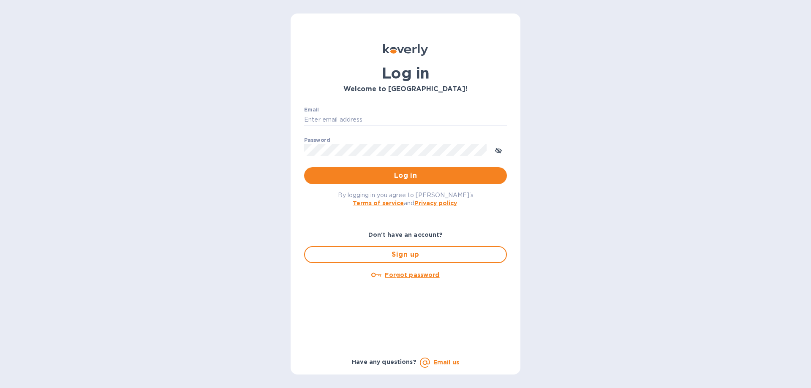 The image size is (811, 388). I want to click on img: Koverly, so click(406, 50).